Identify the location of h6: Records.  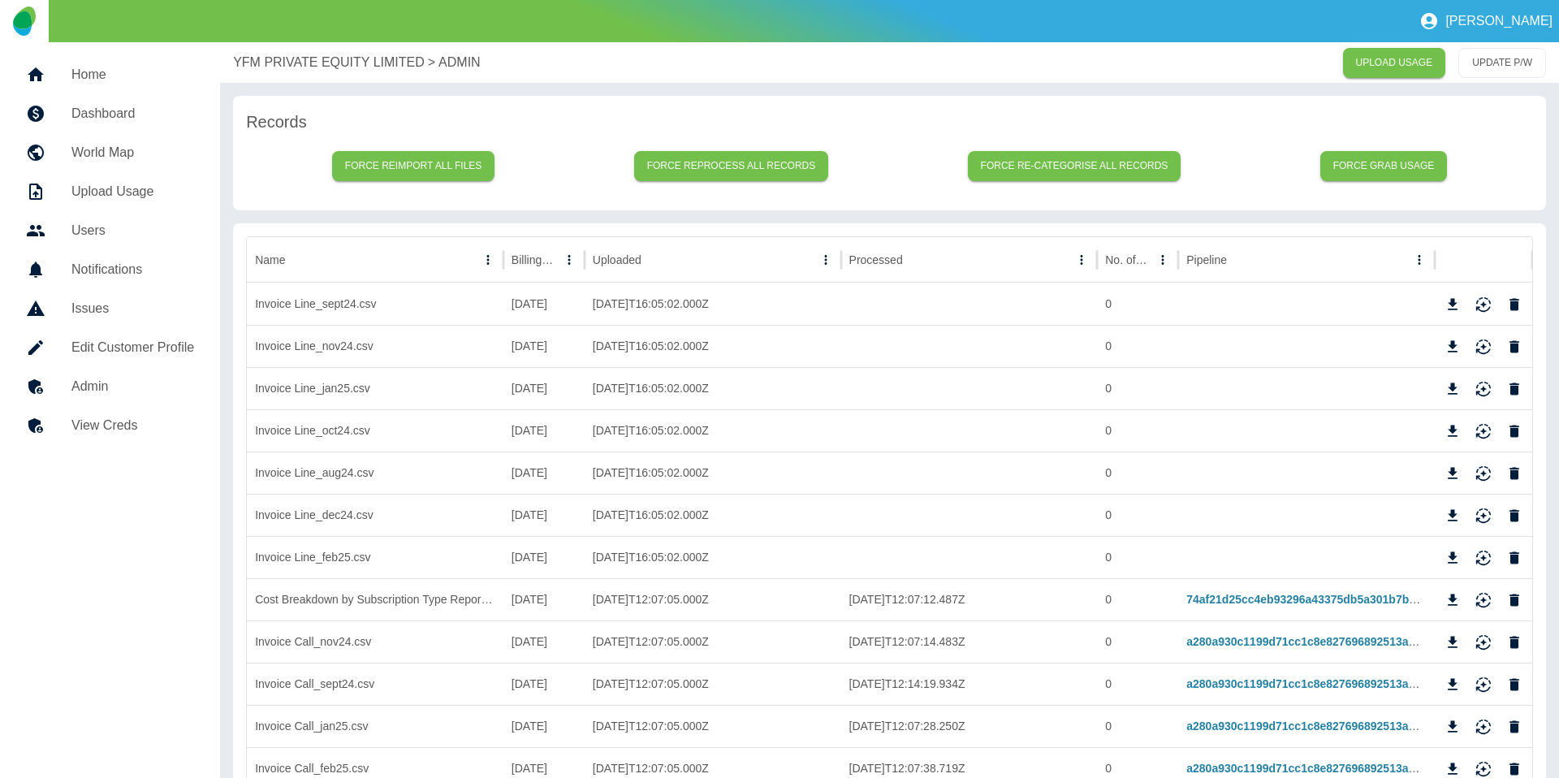
(889, 122).